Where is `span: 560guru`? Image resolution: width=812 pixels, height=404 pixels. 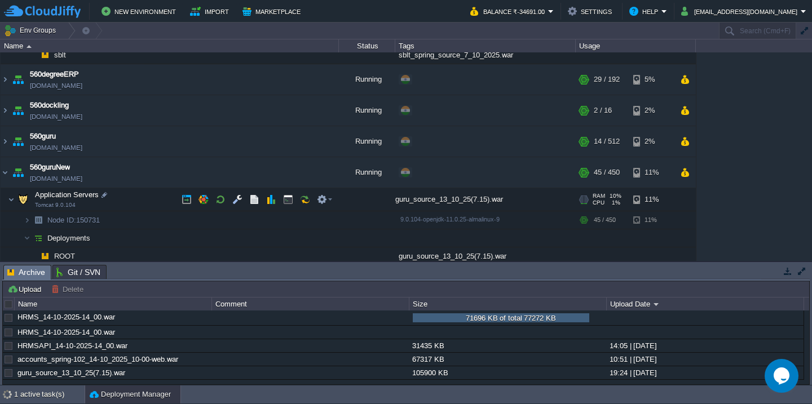 span: 560guru is located at coordinates (43, 137).